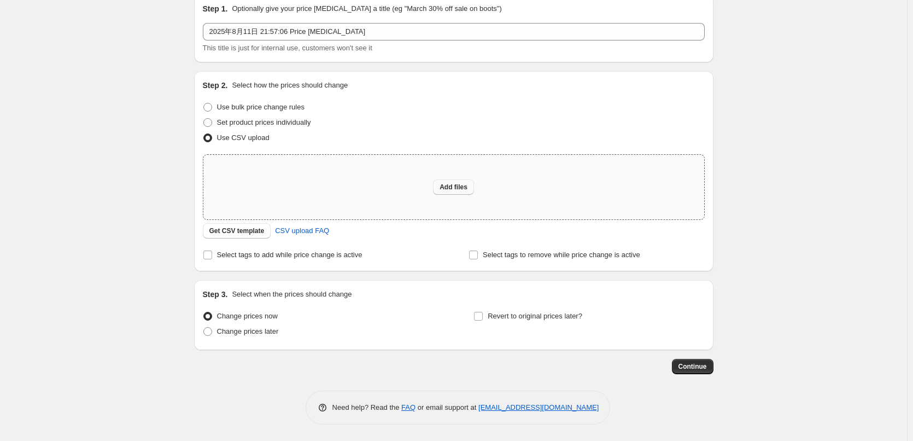 The width and height of the screenshot is (913, 441). What do you see at coordinates (215, 294) in the screenshot?
I see `h2: Step 3.` at bounding box center [215, 294].